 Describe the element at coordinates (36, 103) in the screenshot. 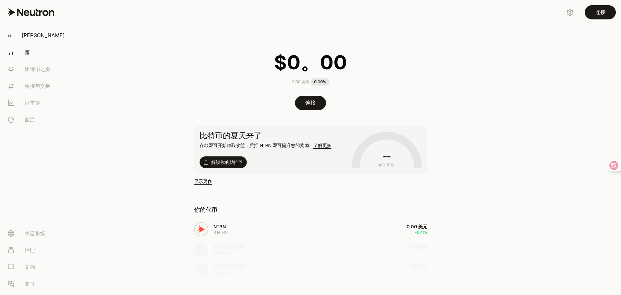

I see `a: 订单簿` at that location.